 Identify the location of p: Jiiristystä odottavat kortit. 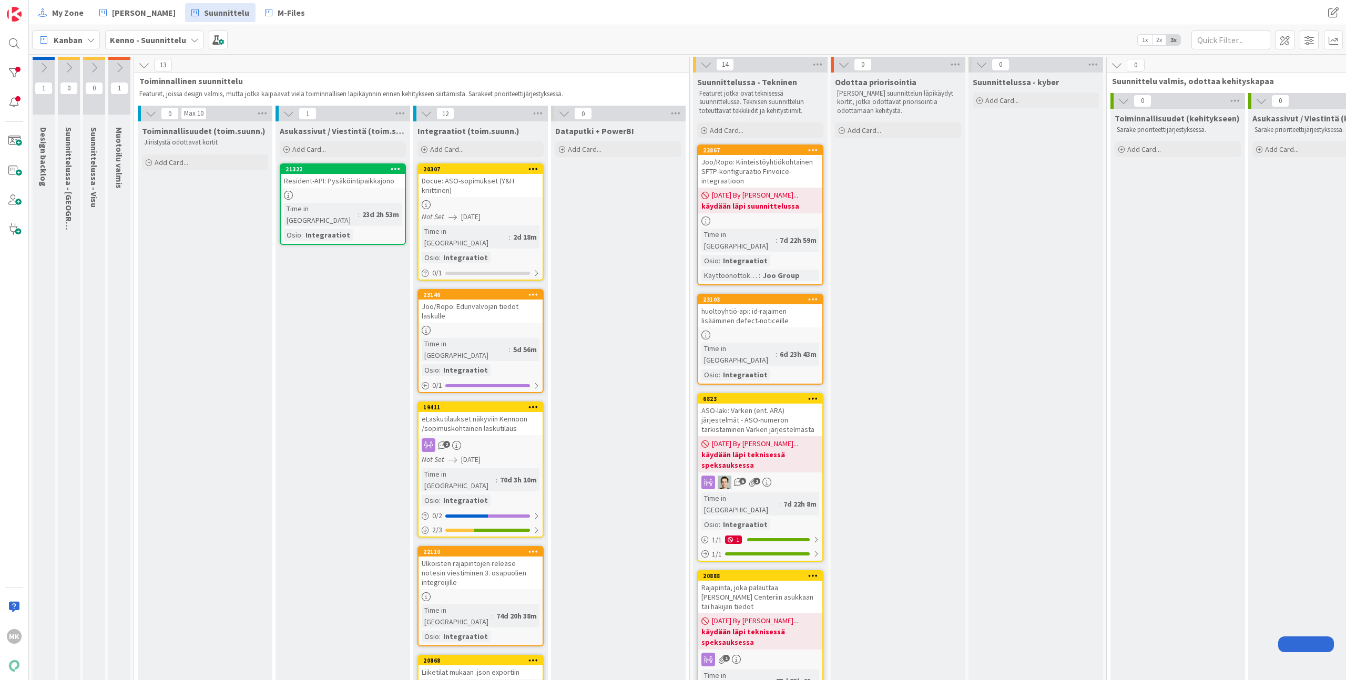
(205, 142).